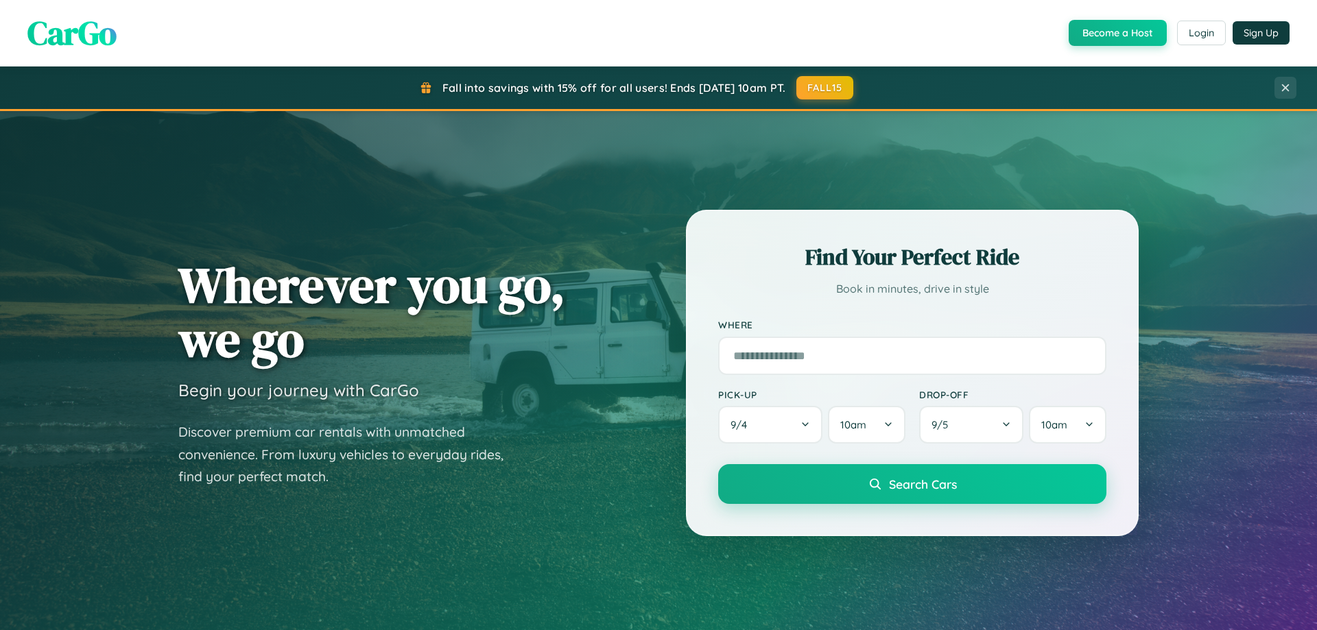 This screenshot has width=1317, height=630. What do you see at coordinates (770, 425) in the screenshot?
I see `button: 9/4` at bounding box center [770, 425].